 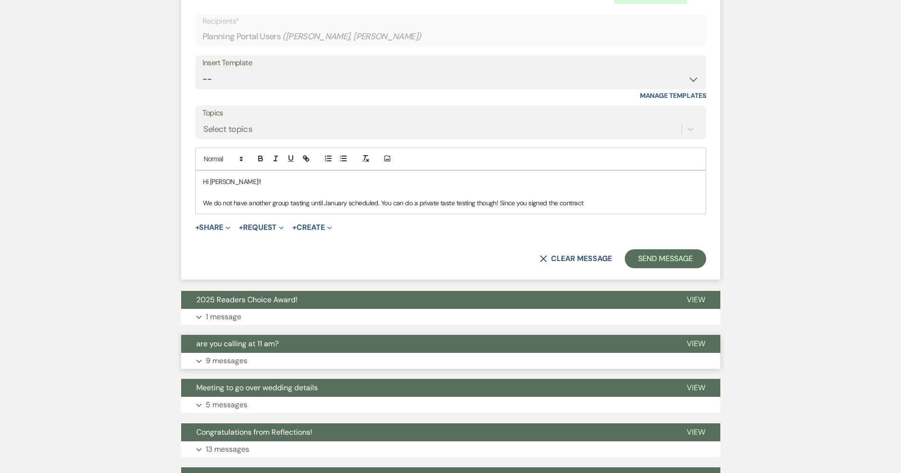 I want to click on button: Request, so click(x=261, y=227).